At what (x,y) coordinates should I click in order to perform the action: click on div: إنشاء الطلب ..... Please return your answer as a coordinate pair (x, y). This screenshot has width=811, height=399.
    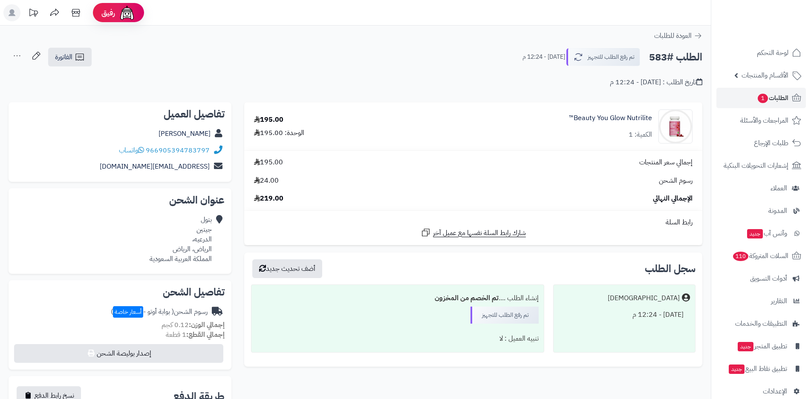
    Looking at the image, I should click on (397, 298).